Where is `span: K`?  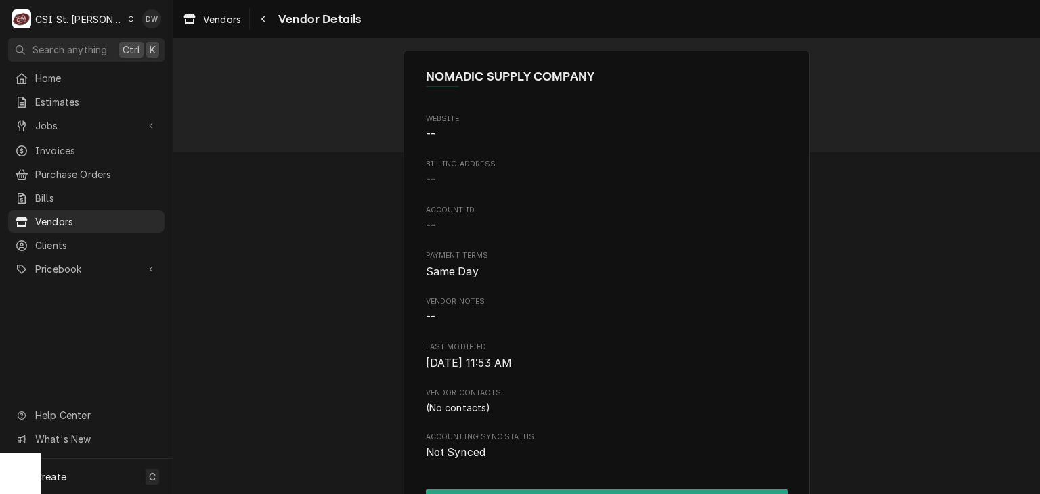 span: K is located at coordinates (152, 49).